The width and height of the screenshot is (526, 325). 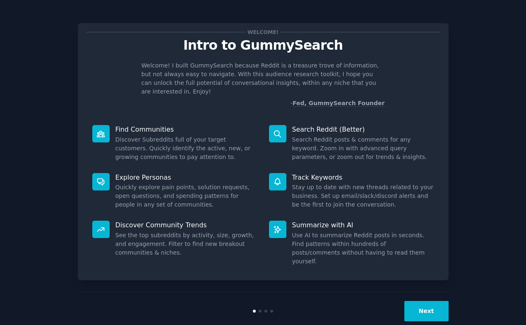 I want to click on p: Welcome! I built GummySearch because Reddit is a treasure trove of information, but not always ea..., so click(x=263, y=79).